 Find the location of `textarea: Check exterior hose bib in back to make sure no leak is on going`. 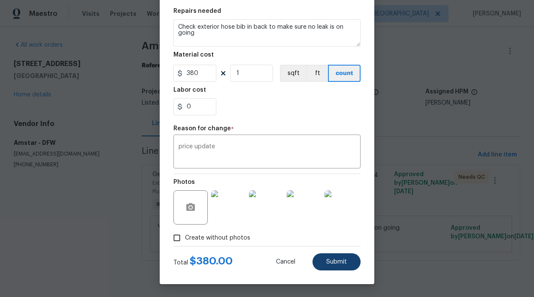

textarea: Check exterior hose bib in back to make sure no leak is on going is located at coordinates (267, 33).